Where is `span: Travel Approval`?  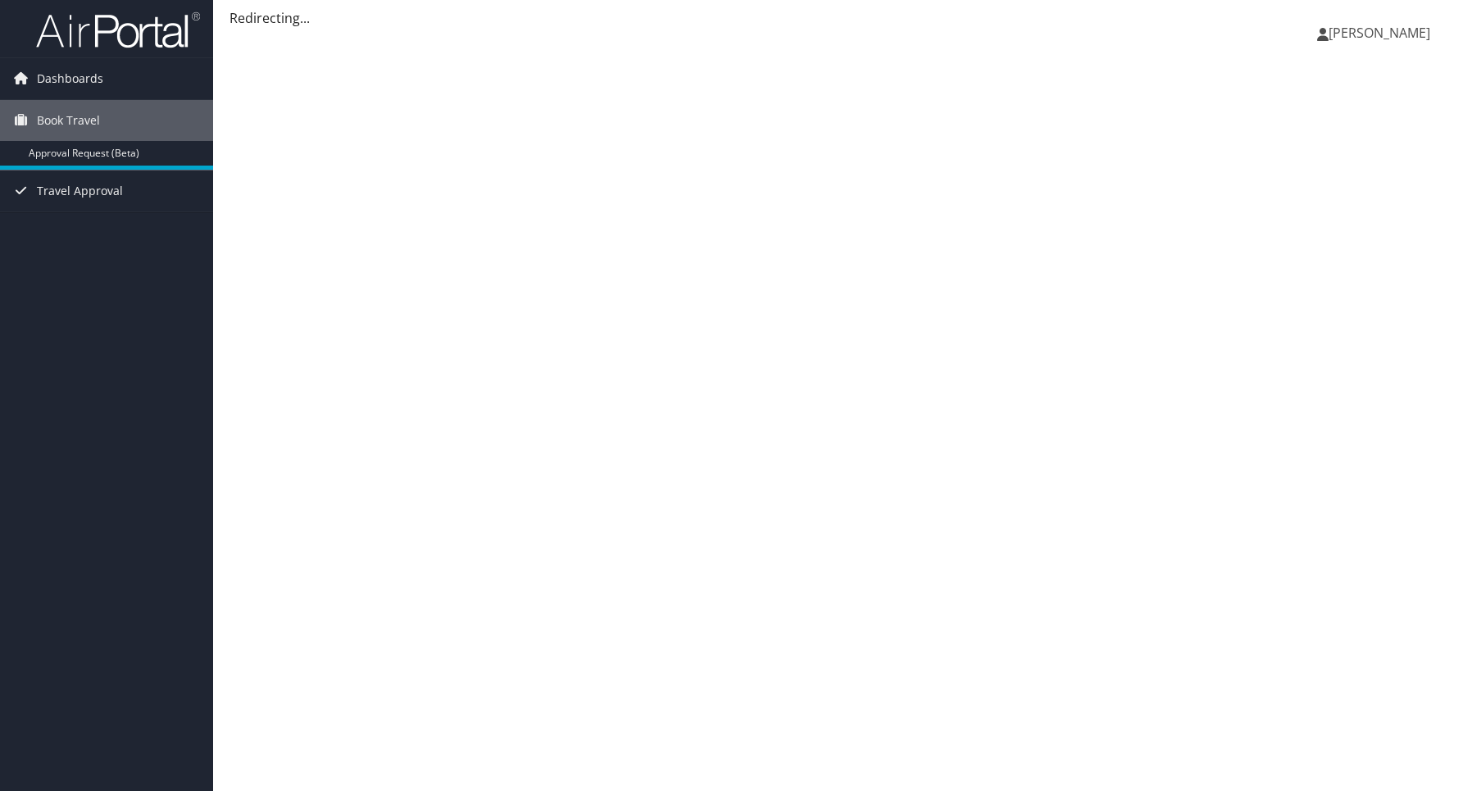 span: Travel Approval is located at coordinates (80, 191).